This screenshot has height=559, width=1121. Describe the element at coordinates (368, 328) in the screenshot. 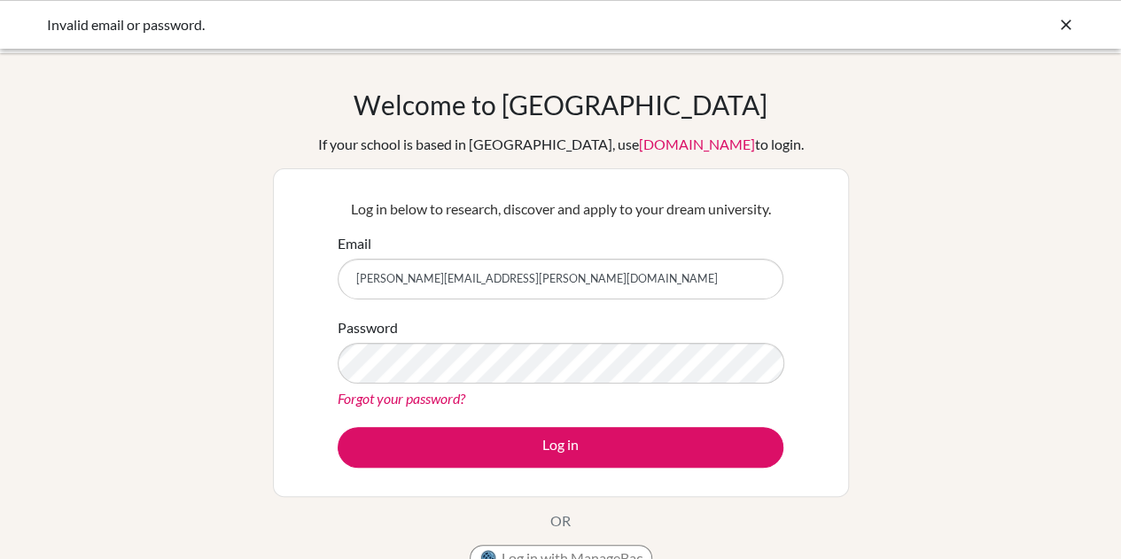

I see `label: Password` at that location.